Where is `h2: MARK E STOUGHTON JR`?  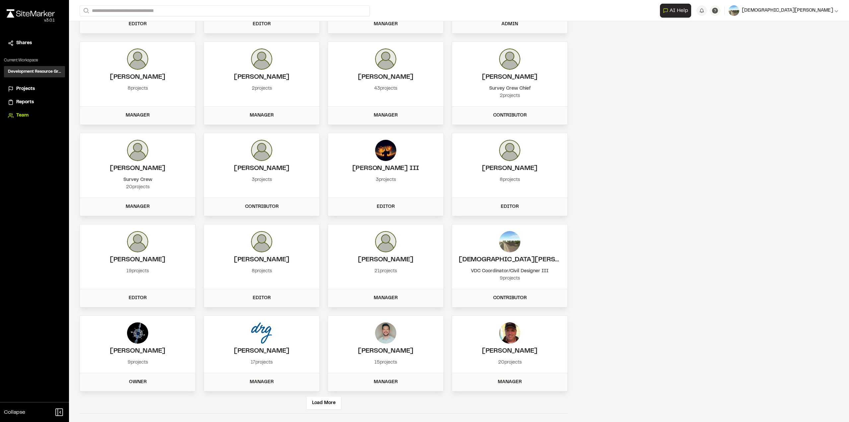 h2: MARK E STOUGHTON JR is located at coordinates (386, 351).